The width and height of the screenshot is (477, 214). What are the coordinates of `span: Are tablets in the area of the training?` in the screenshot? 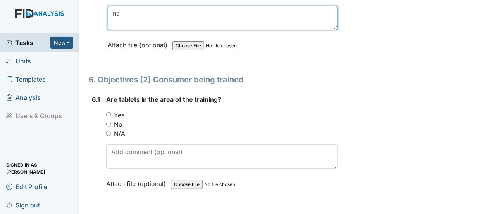 It's located at (164, 99).